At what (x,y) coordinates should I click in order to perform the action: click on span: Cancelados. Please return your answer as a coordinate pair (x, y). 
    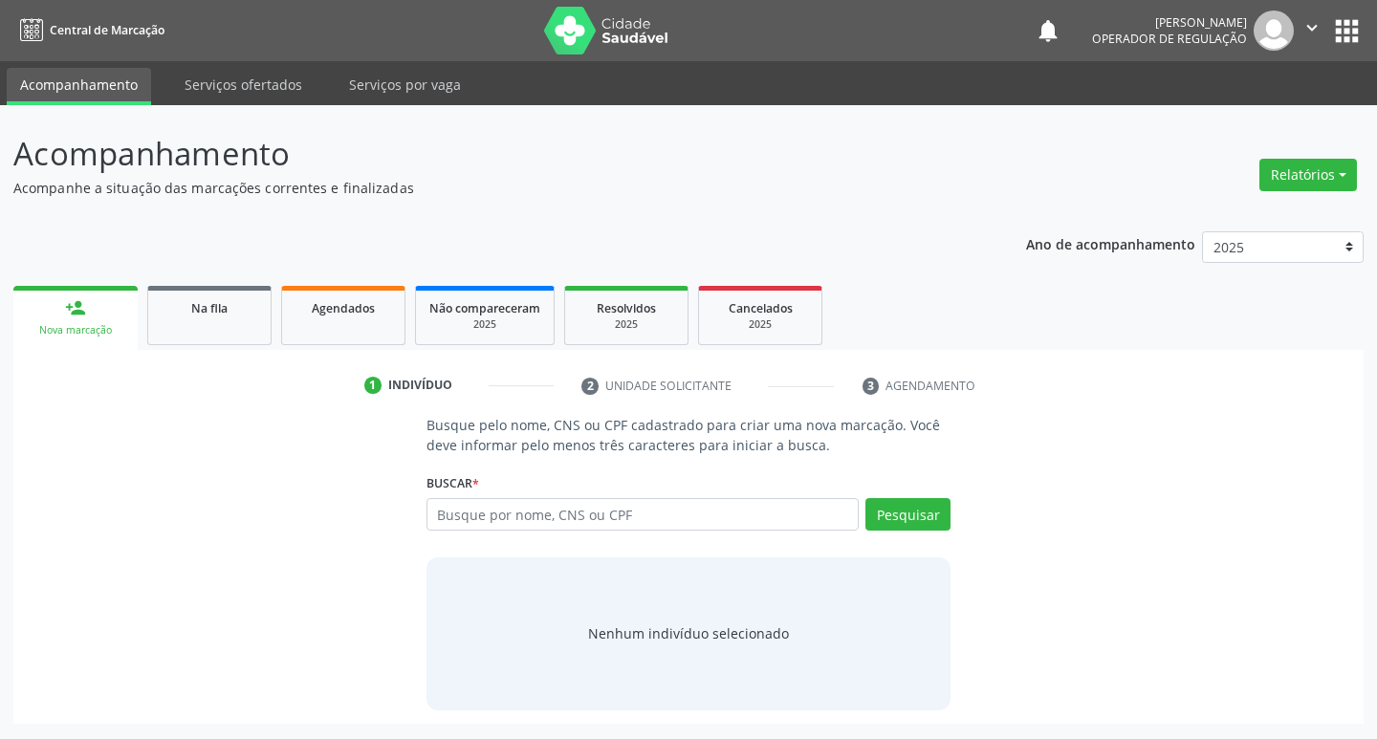
    Looking at the image, I should click on (760, 308).